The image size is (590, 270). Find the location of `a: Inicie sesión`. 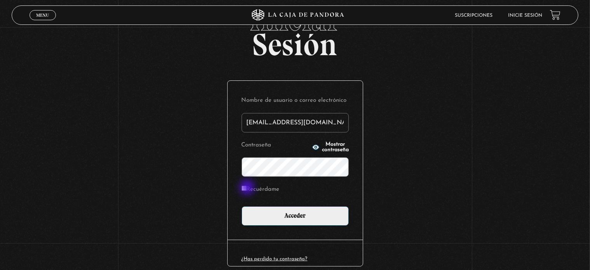

a: Inicie sesión is located at coordinates (525, 16).